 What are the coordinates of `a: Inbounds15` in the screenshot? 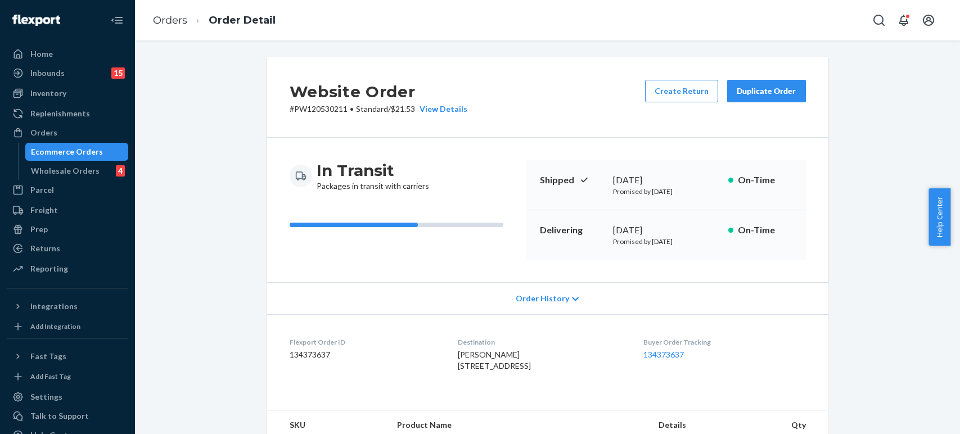 It's located at (67, 73).